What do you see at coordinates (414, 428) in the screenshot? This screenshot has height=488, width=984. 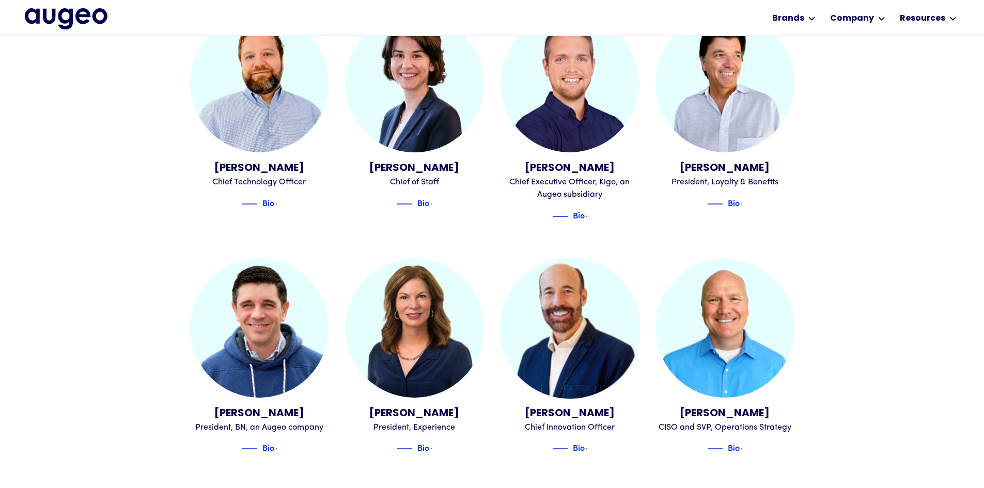 I see `div: President, Experience` at bounding box center [414, 428].